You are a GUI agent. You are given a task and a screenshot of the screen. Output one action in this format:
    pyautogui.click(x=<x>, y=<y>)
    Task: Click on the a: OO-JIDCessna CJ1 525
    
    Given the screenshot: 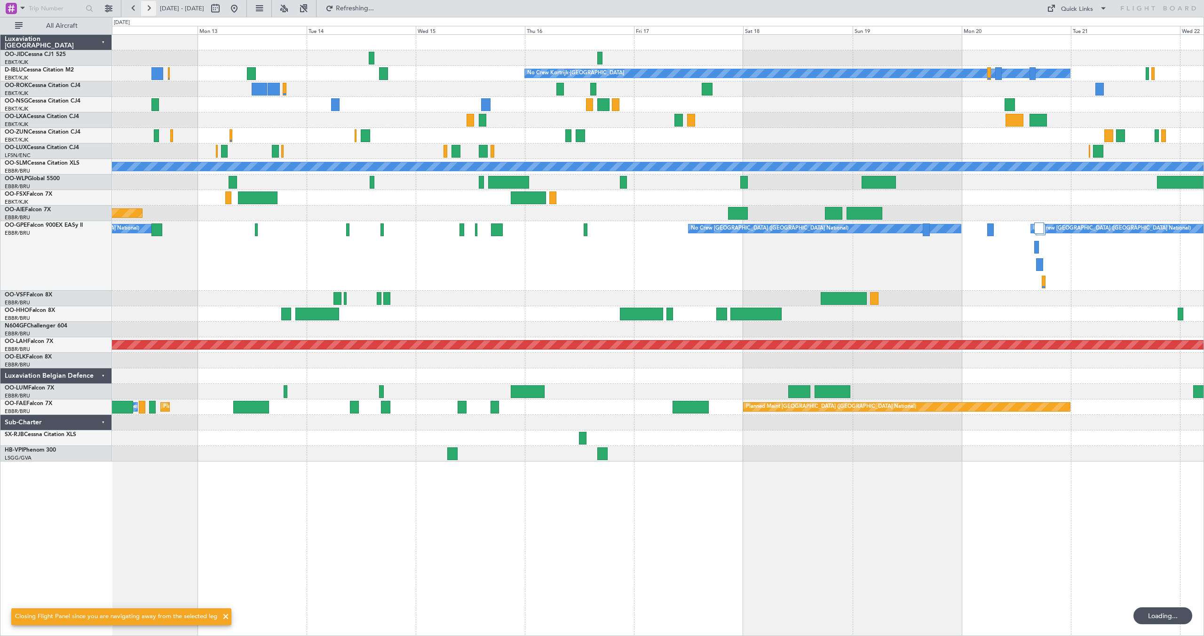 What is the action you would take?
    pyautogui.click(x=35, y=55)
    